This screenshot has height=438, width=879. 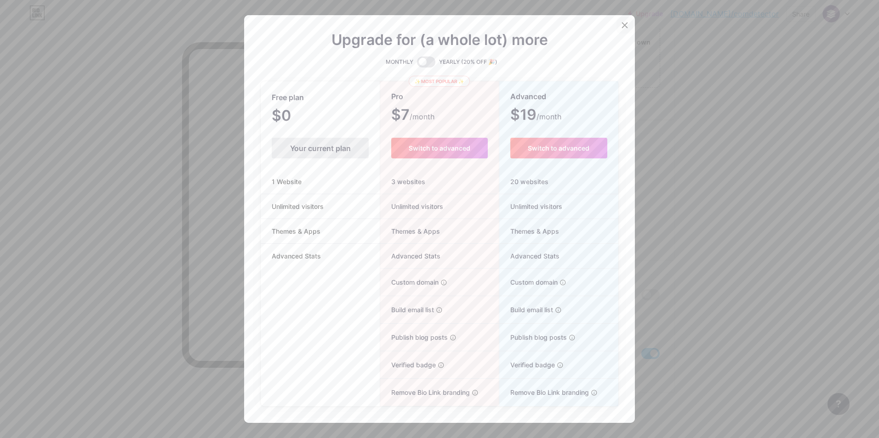 I want to click on span: Advanced, so click(x=528, y=96).